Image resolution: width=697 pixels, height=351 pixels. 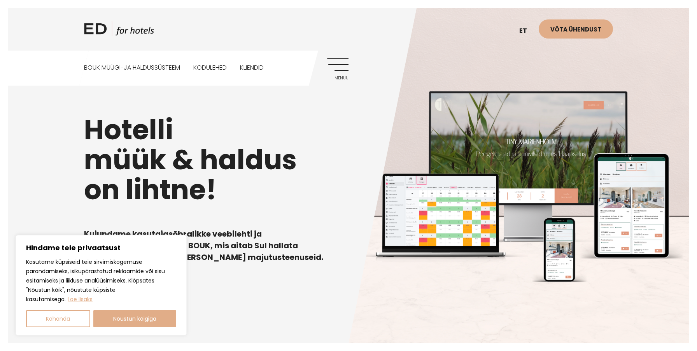 What do you see at coordinates (101, 280) in the screenshot?
I see `p: Kasutame küpsiseid teie sirvimiskogemuse parandamiseks, isikupärastatud reklaamide või sisu esita...` at bounding box center [101, 280].